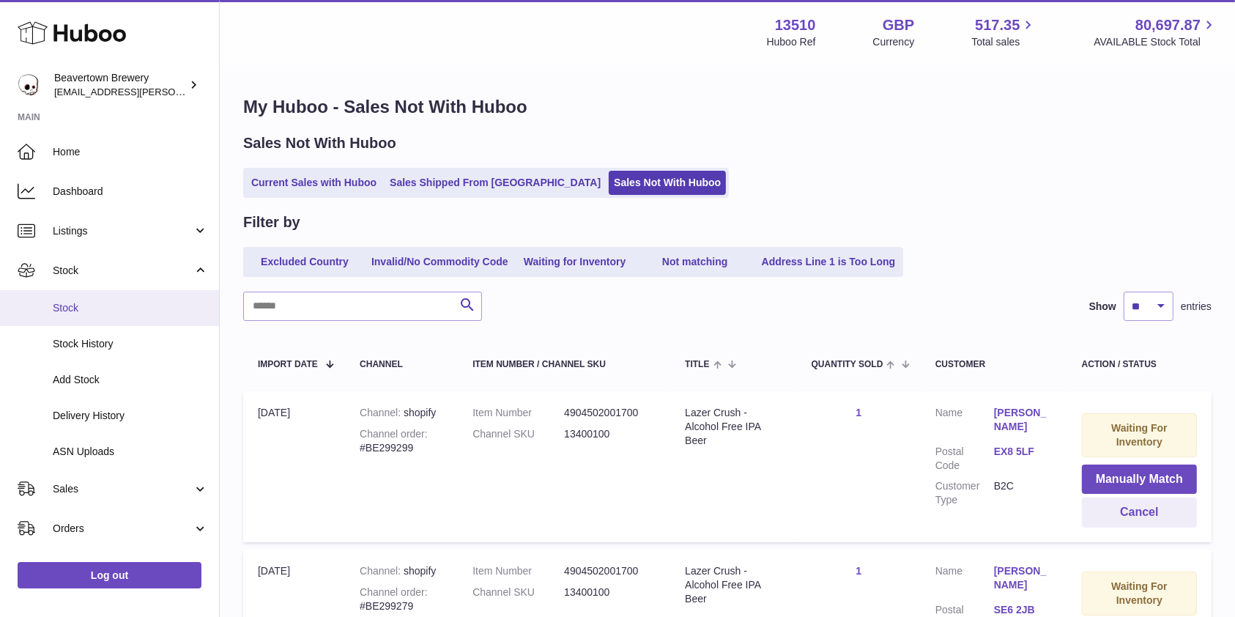  Describe the element at coordinates (1167, 25) in the screenshot. I see `span: 80,697.87` at that location.